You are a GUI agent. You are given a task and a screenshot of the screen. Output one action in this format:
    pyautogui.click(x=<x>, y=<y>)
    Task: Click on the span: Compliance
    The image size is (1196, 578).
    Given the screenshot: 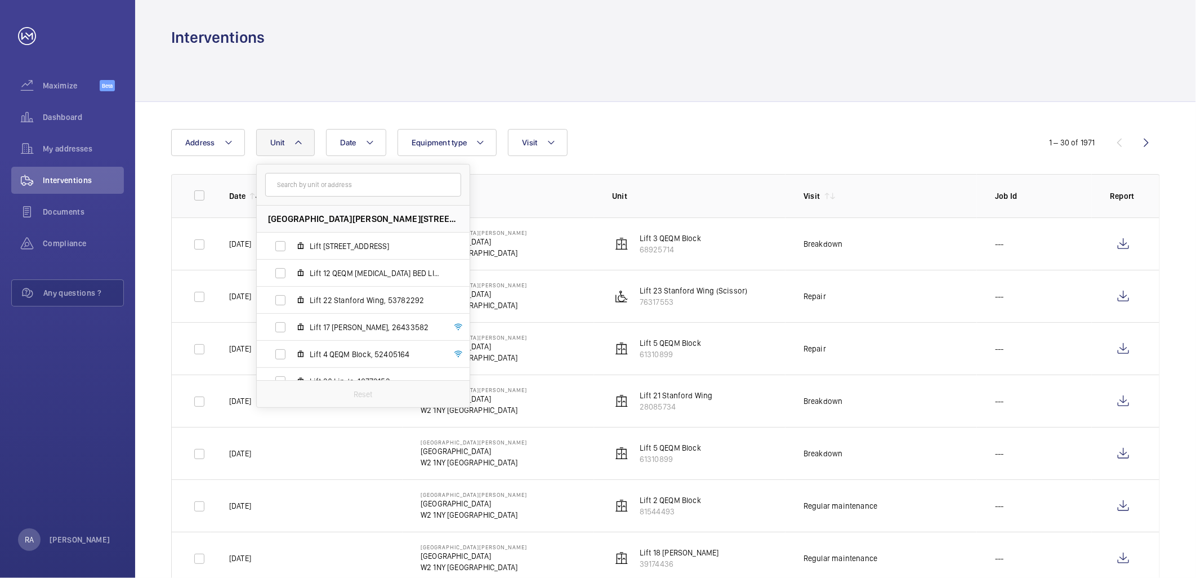 What is the action you would take?
    pyautogui.click(x=83, y=243)
    